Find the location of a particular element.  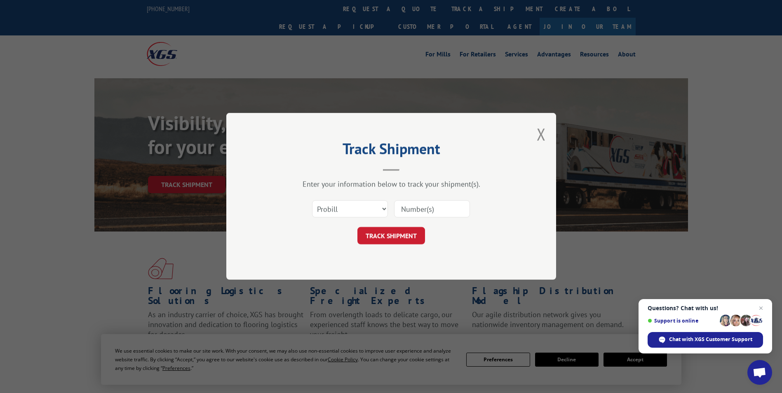

input: Number(s) is located at coordinates (432, 210).